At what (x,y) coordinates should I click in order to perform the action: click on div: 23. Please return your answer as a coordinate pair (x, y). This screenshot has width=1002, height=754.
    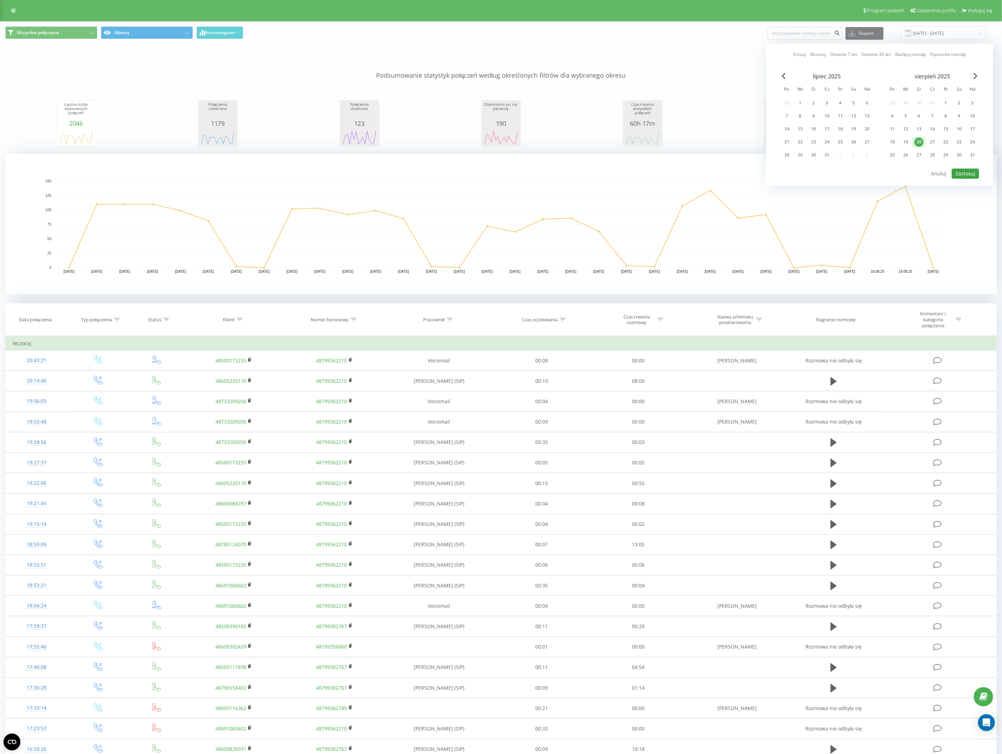
    Looking at the image, I should click on (959, 142).